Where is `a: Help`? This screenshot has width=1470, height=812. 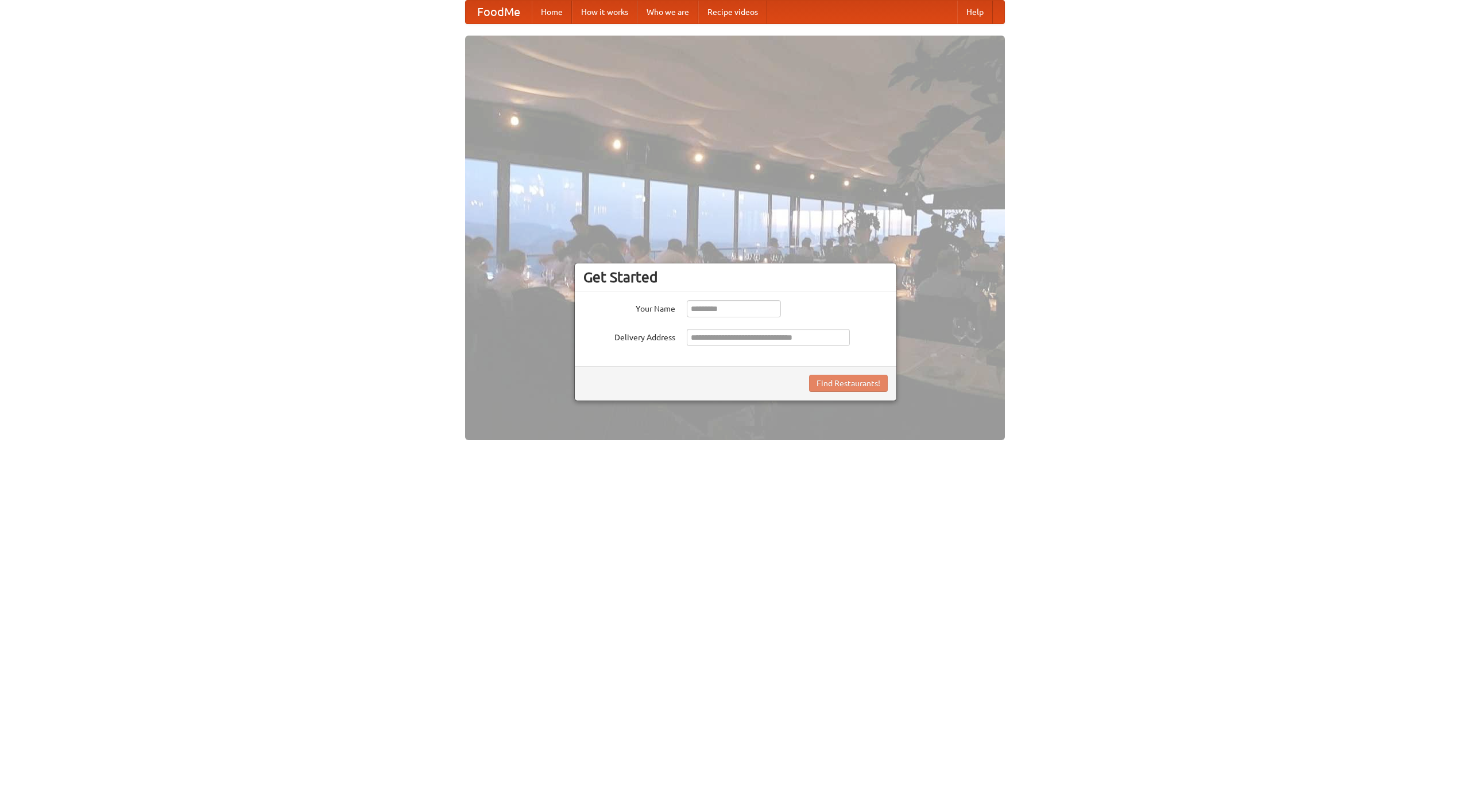 a: Help is located at coordinates (975, 12).